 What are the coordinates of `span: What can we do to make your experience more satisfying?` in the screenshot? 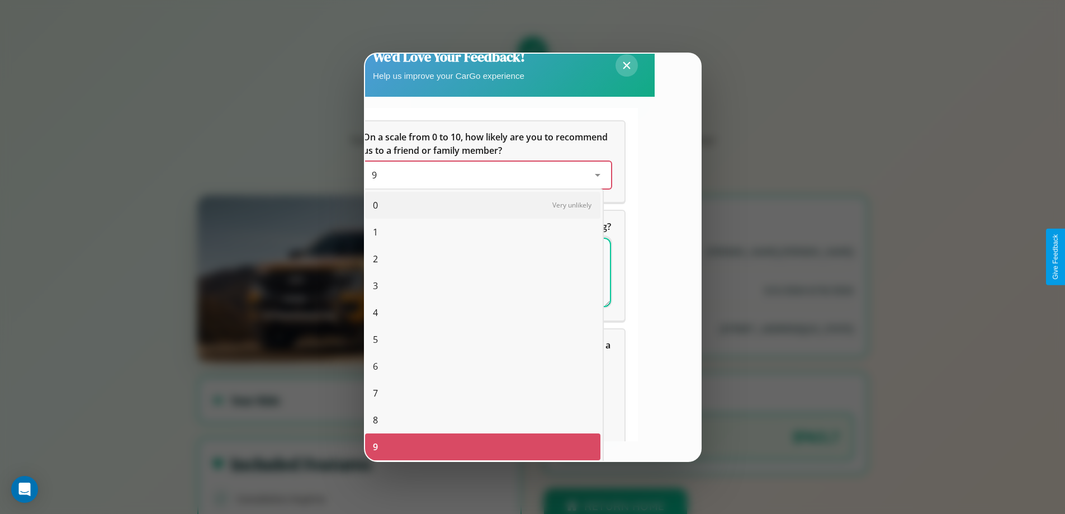 It's located at (487, 226).